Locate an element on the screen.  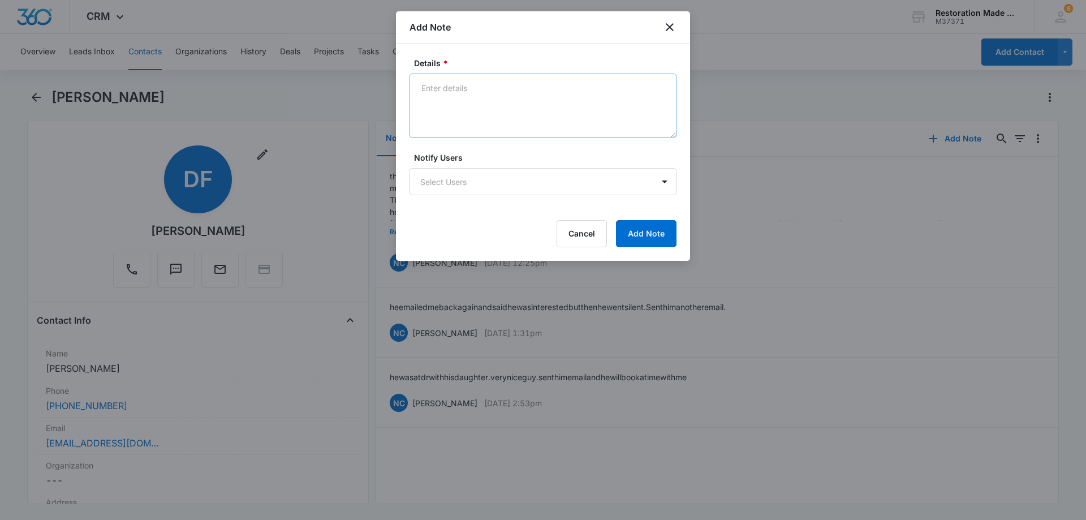
label: Details is located at coordinates (547, 63).